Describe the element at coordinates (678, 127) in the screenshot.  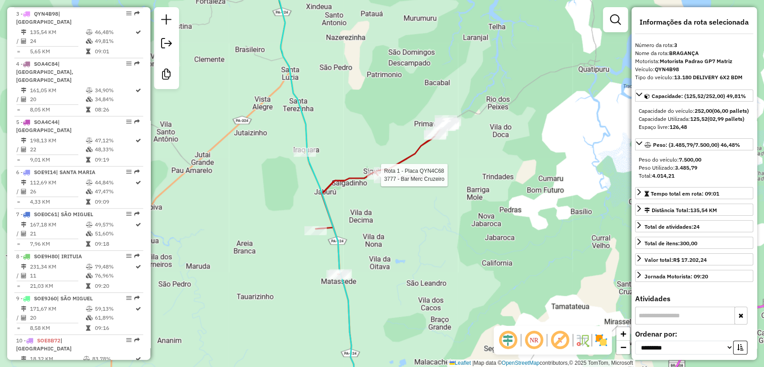
I see `strong: 126,48` at that location.